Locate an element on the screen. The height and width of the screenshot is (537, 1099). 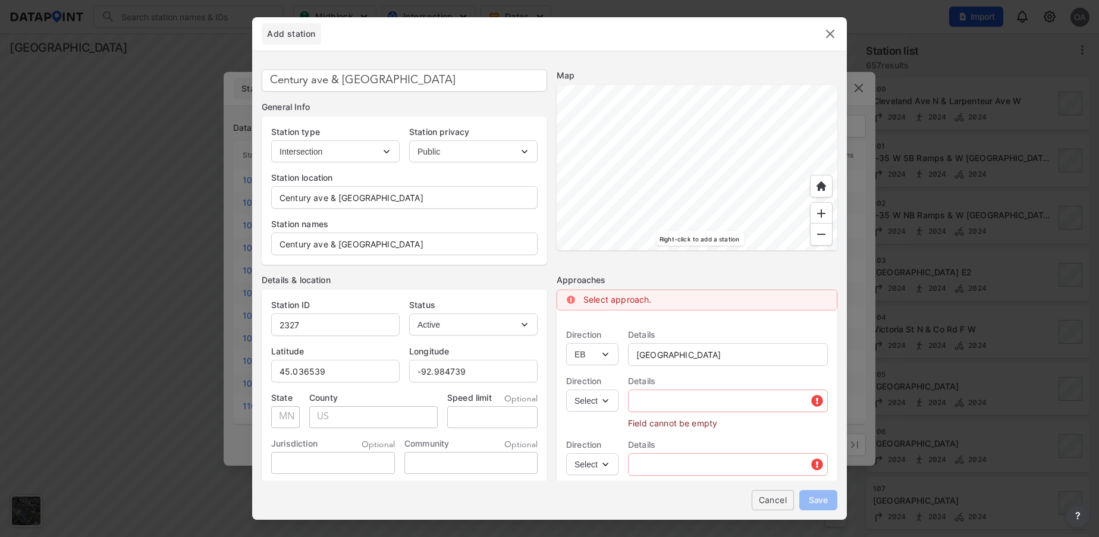
div: full width tabs example is located at coordinates (291, 34).